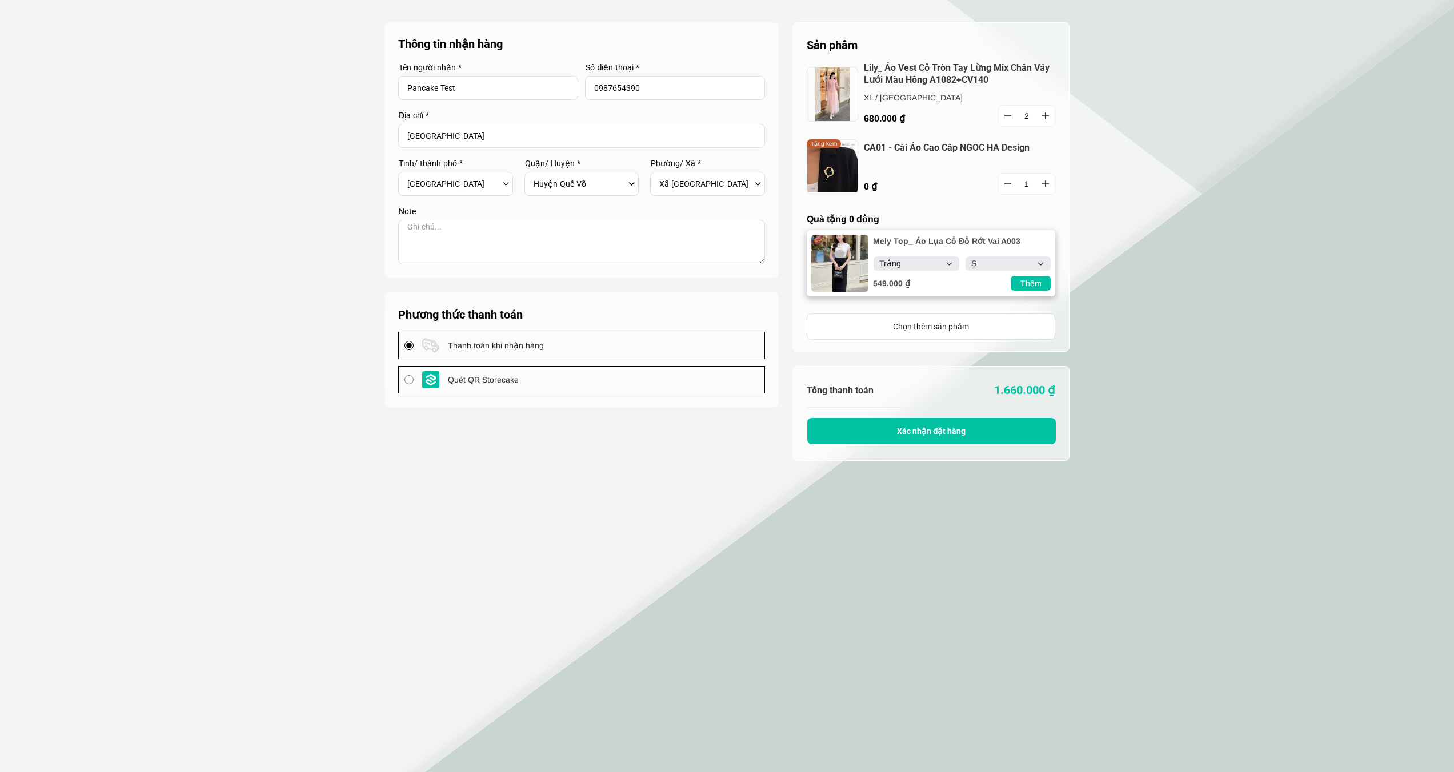  What do you see at coordinates (582, 44) in the screenshot?
I see `p: Thông tin nhận hàng` at bounding box center [582, 44].